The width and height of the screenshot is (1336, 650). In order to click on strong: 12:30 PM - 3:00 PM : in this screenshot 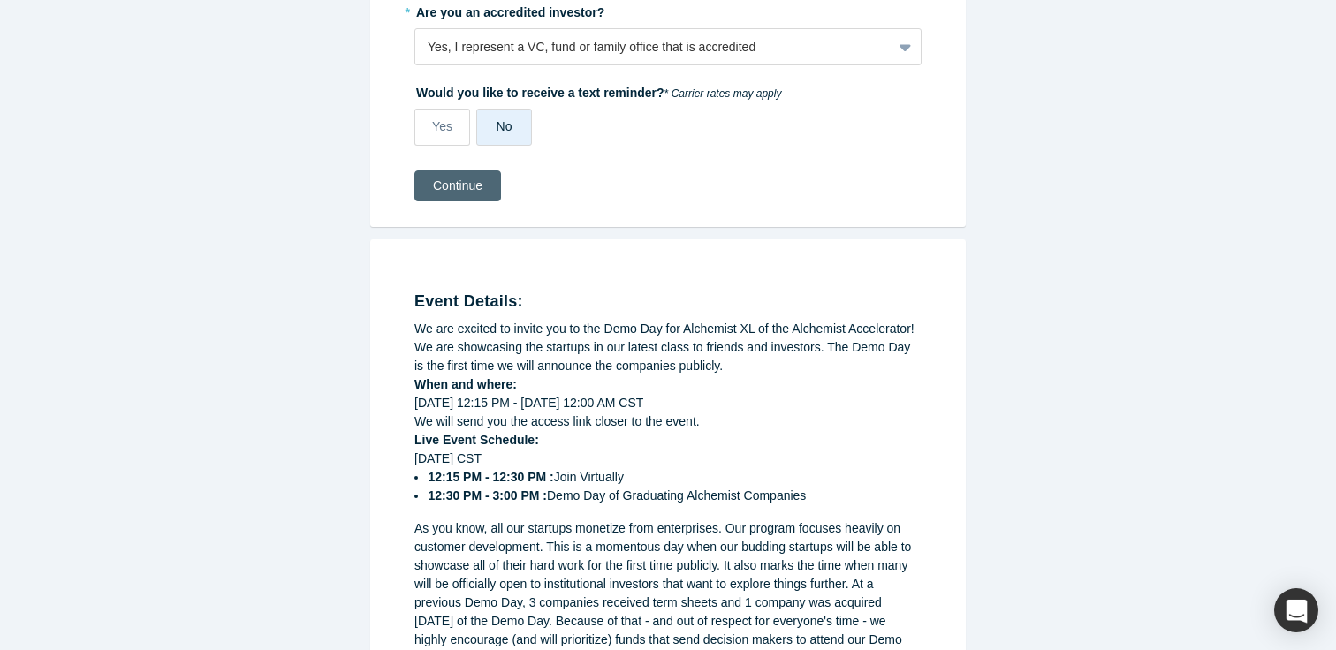, I will do `click(487, 496)`.